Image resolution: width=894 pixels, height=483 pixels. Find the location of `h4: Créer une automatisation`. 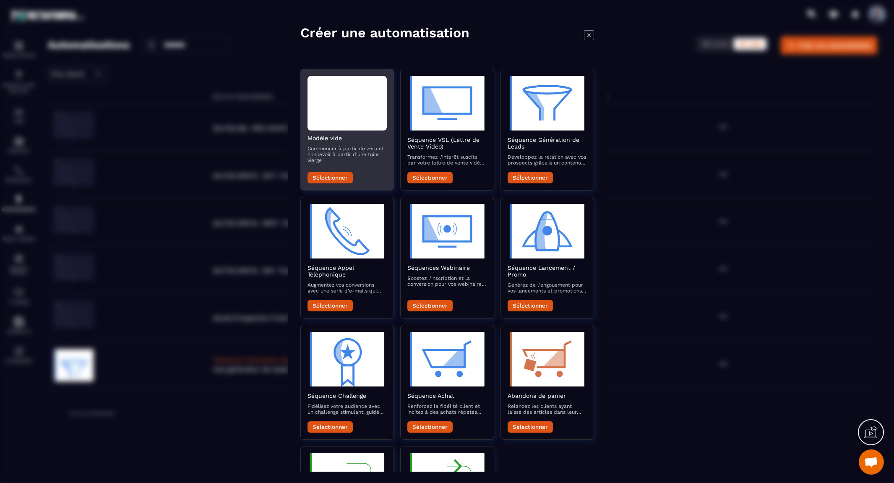

h4: Créer une automatisation is located at coordinates (385, 33).